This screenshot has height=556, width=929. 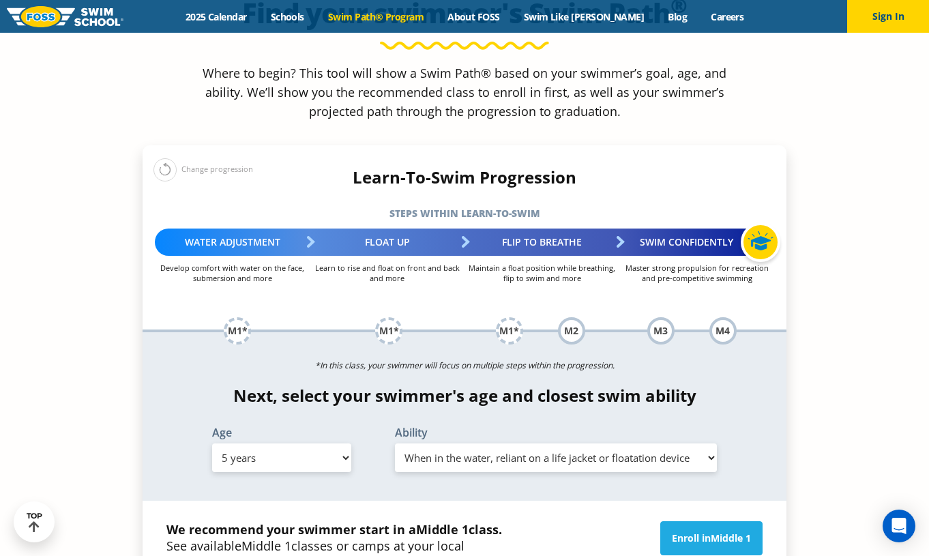 I want to click on div: M3, so click(x=661, y=331).